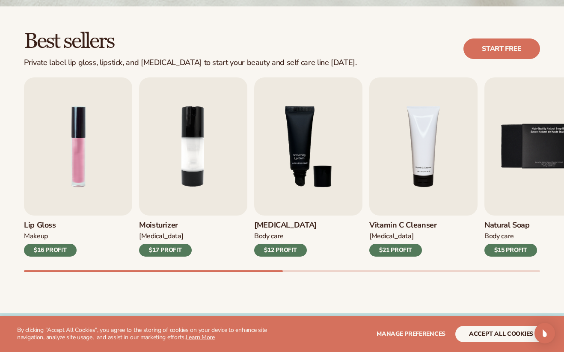 The width and height of the screenshot is (564, 352). Describe the element at coordinates (50, 250) in the screenshot. I see `div: $16 PROFIT` at that location.